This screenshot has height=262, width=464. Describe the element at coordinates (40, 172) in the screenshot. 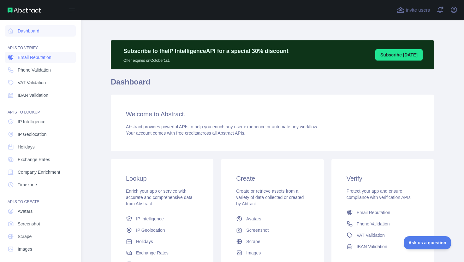

I see `a: Company Enrichment` at that location.